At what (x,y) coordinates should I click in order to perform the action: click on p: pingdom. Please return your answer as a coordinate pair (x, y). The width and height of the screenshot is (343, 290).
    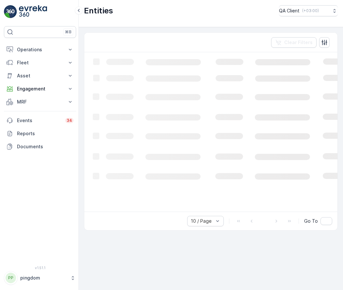
    Looking at the image, I should click on (43, 278).